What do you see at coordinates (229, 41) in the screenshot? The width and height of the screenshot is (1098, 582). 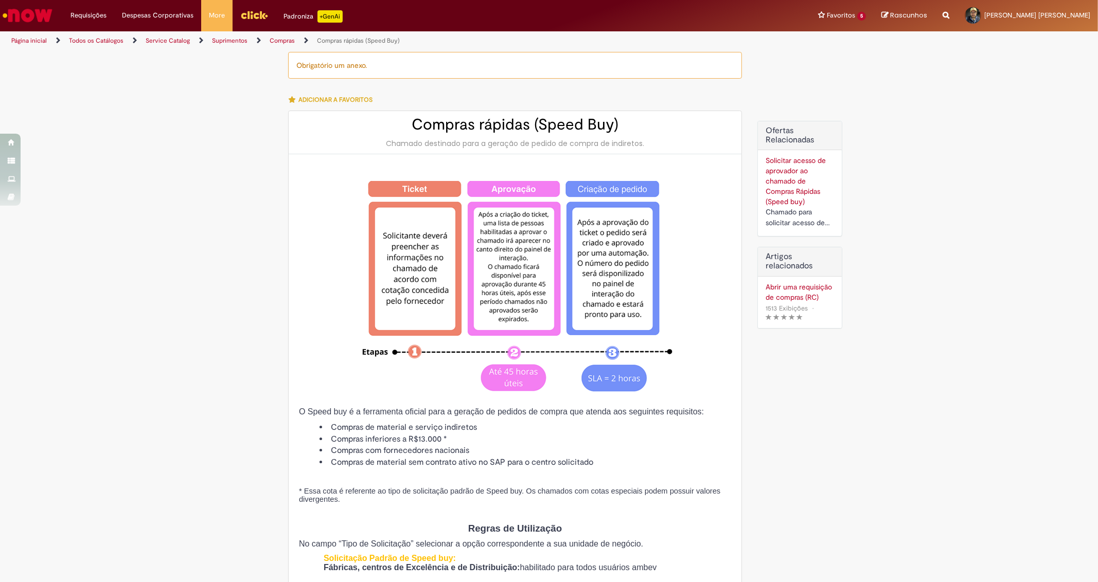 I see `a: Suprimentos` at bounding box center [229, 41].